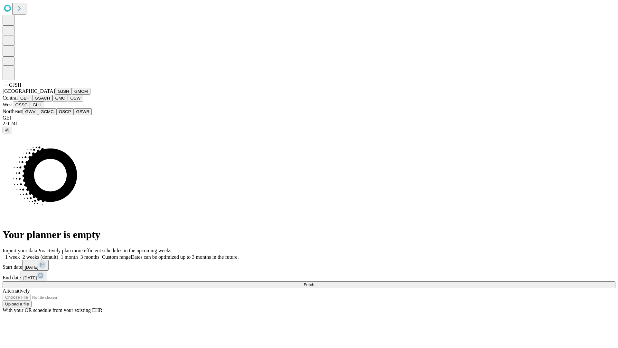  I want to click on button: GSACH, so click(42, 98).